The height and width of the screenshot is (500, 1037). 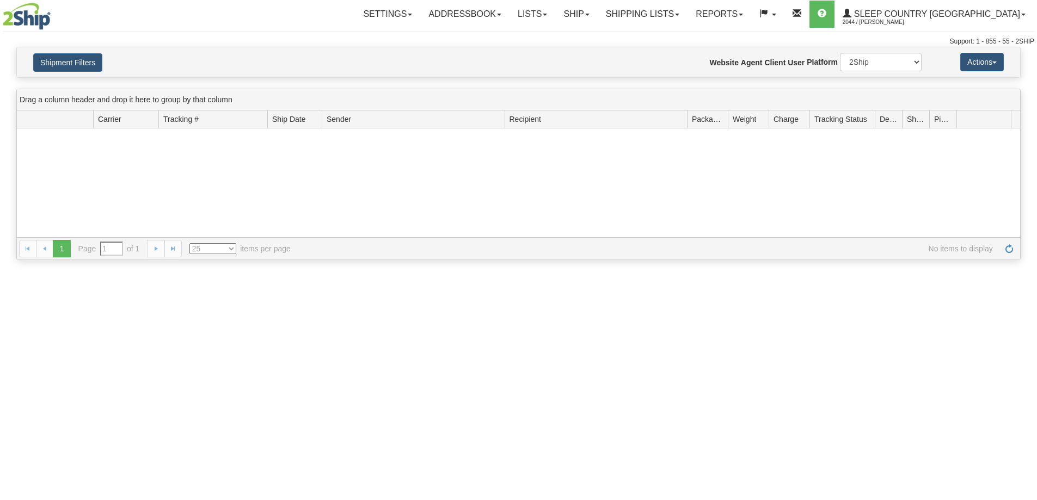 I want to click on img: logo2044.jpg, so click(x=27, y=16).